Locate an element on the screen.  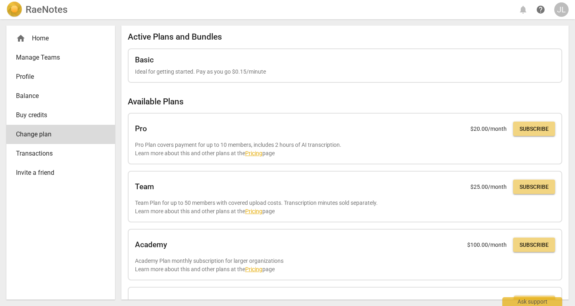
span: Profile is located at coordinates (58, 77).